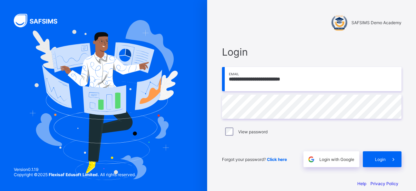 The height and width of the screenshot is (191, 416). I want to click on span: Click here, so click(277, 159).